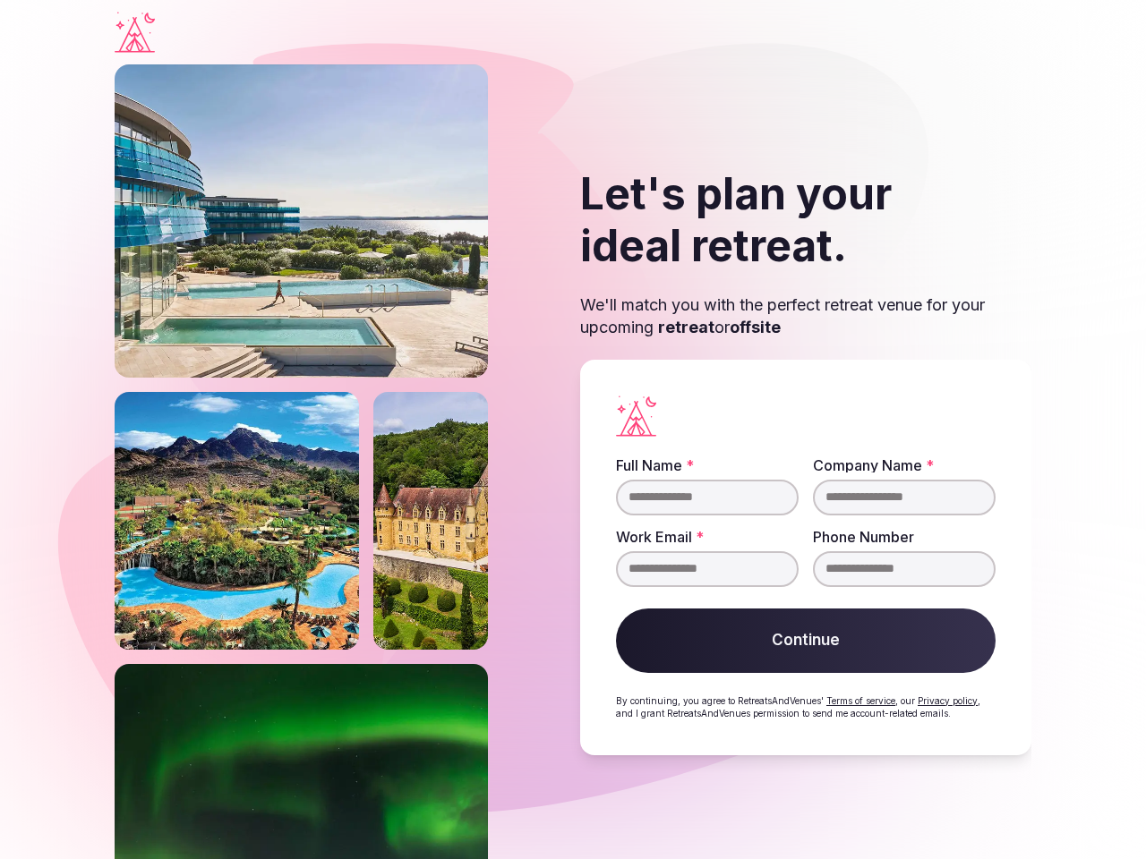  Describe the element at coordinates (755, 327) in the screenshot. I see `strong: offsite` at that location.